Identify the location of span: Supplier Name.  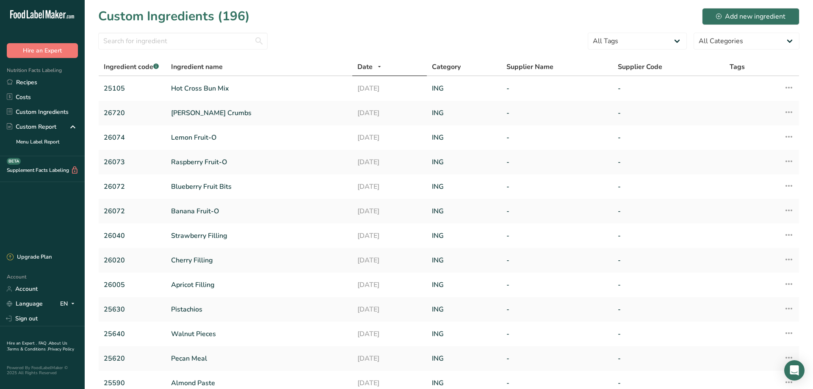
(530, 67).